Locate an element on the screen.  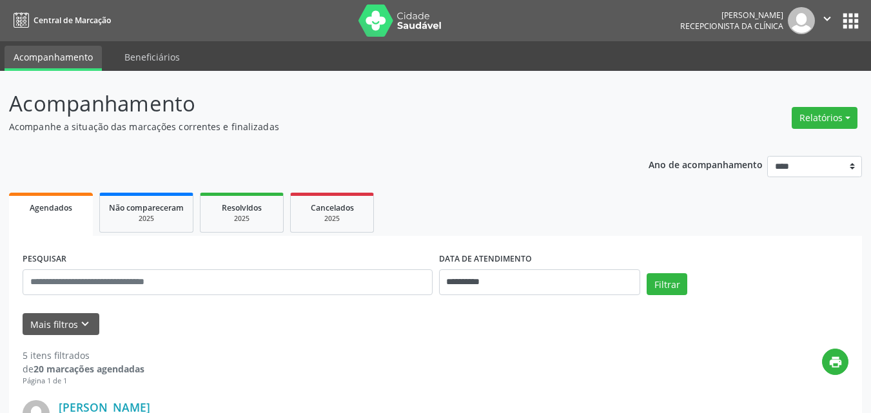
label: DATA DE ATENDIMENTO is located at coordinates (485, 259).